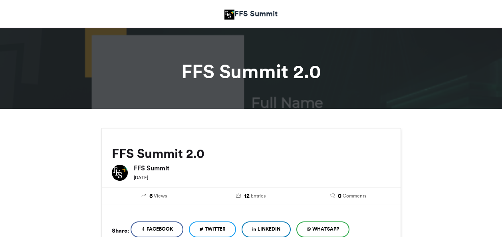  I want to click on span: Twitter, so click(215, 229).